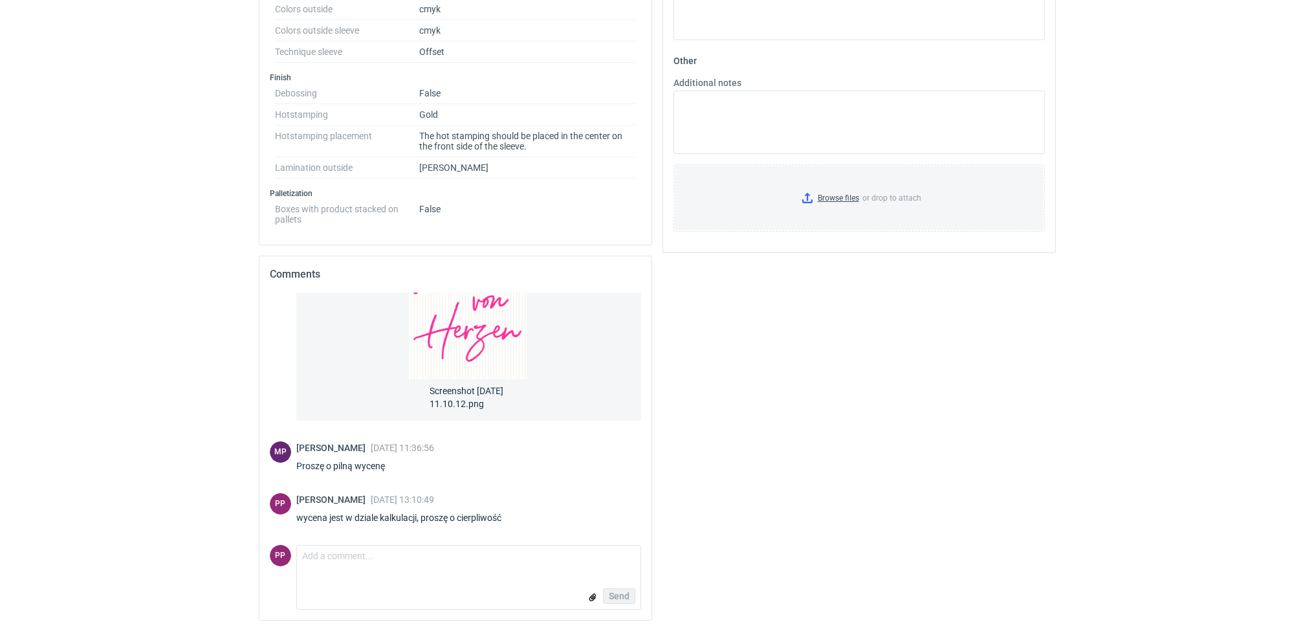 The width and height of the screenshot is (1314, 631). I want to click on dt: Colors outside sleeve, so click(347, 30).